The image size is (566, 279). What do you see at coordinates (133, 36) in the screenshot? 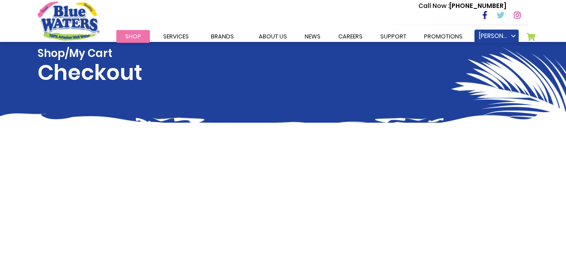
I see `a: Shop` at bounding box center [133, 36].